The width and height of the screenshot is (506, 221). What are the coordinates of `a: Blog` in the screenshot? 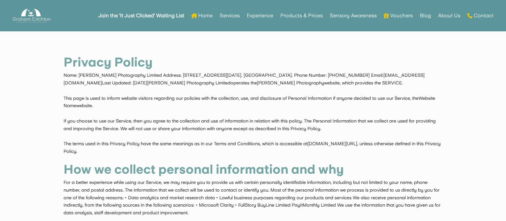 It's located at (425, 16).